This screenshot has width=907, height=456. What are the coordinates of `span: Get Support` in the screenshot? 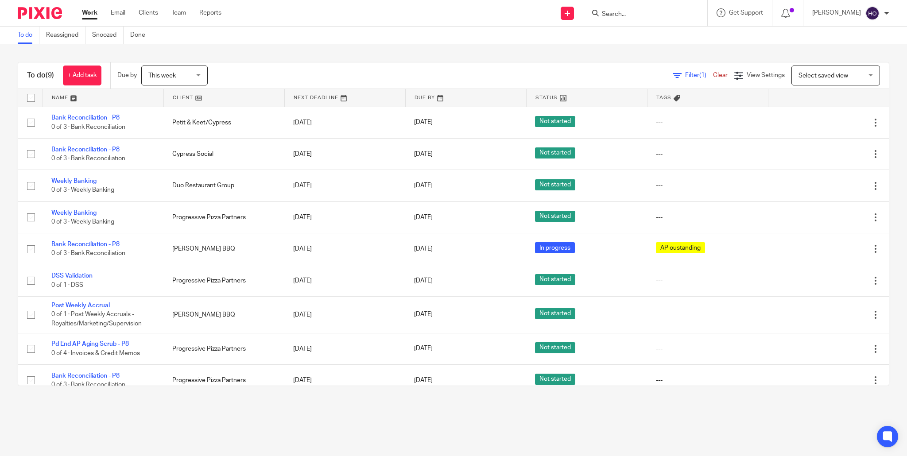 It's located at (746, 13).